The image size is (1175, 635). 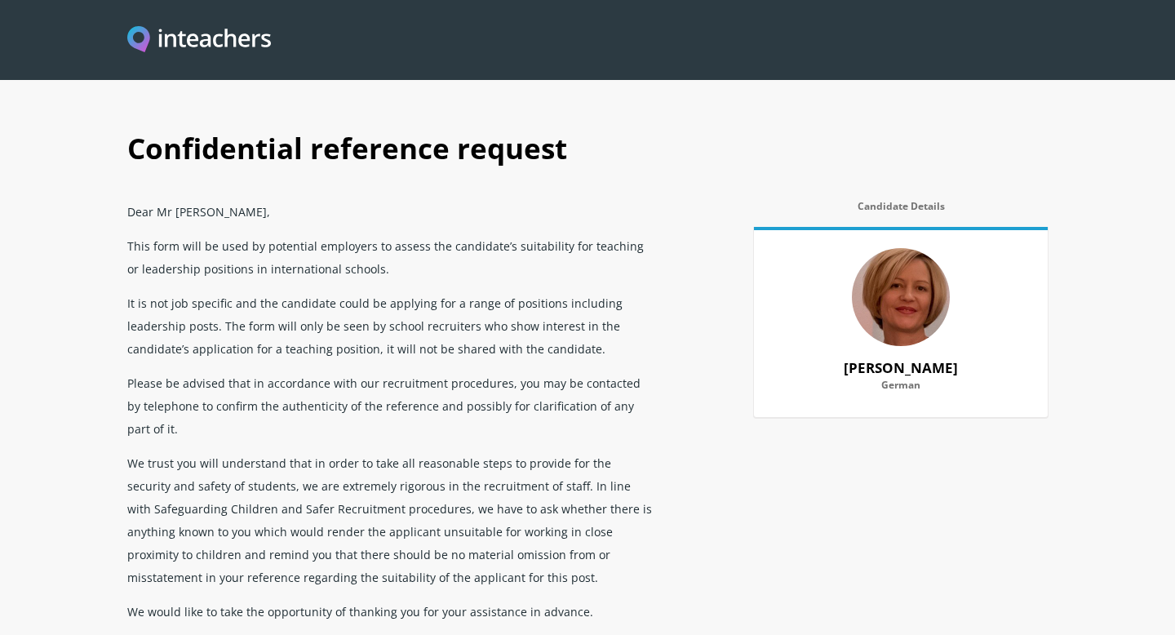 What do you see at coordinates (392, 325) in the screenshot?
I see `p: It is not job specific and the candidate could be applying for a range of positions including lea...` at bounding box center [392, 325].